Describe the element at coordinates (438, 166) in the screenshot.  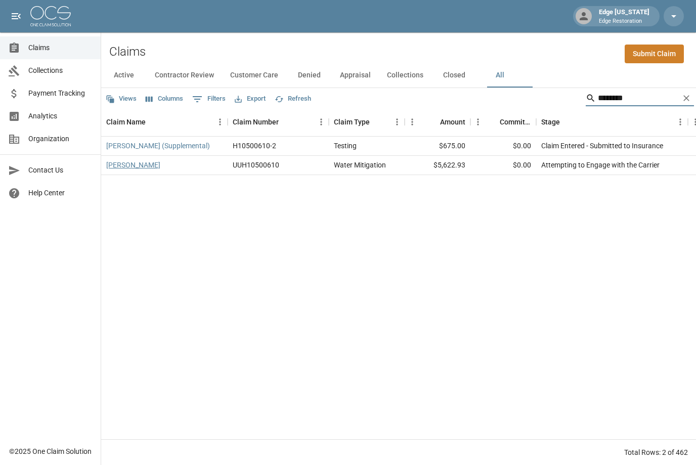
I see `div: $5,622.93` at that location.